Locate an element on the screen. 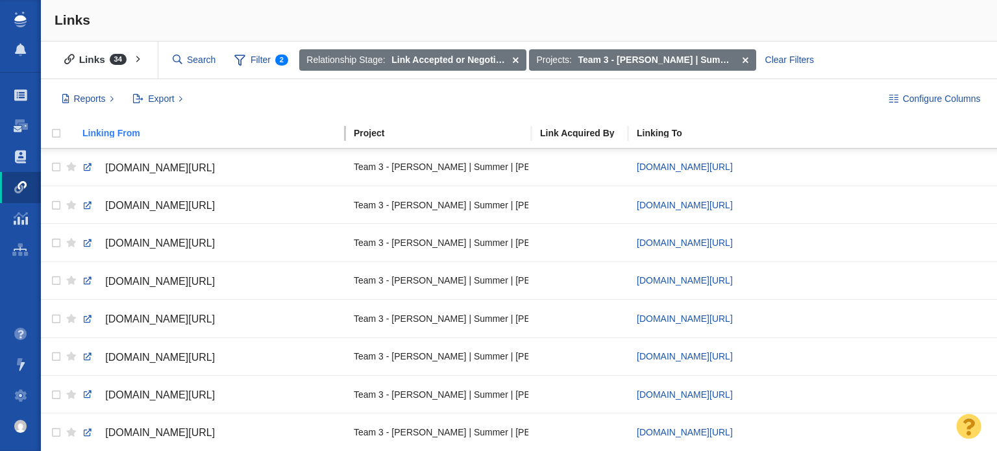 The width and height of the screenshot is (997, 451). div: Link Acquired By is located at coordinates (588, 133).